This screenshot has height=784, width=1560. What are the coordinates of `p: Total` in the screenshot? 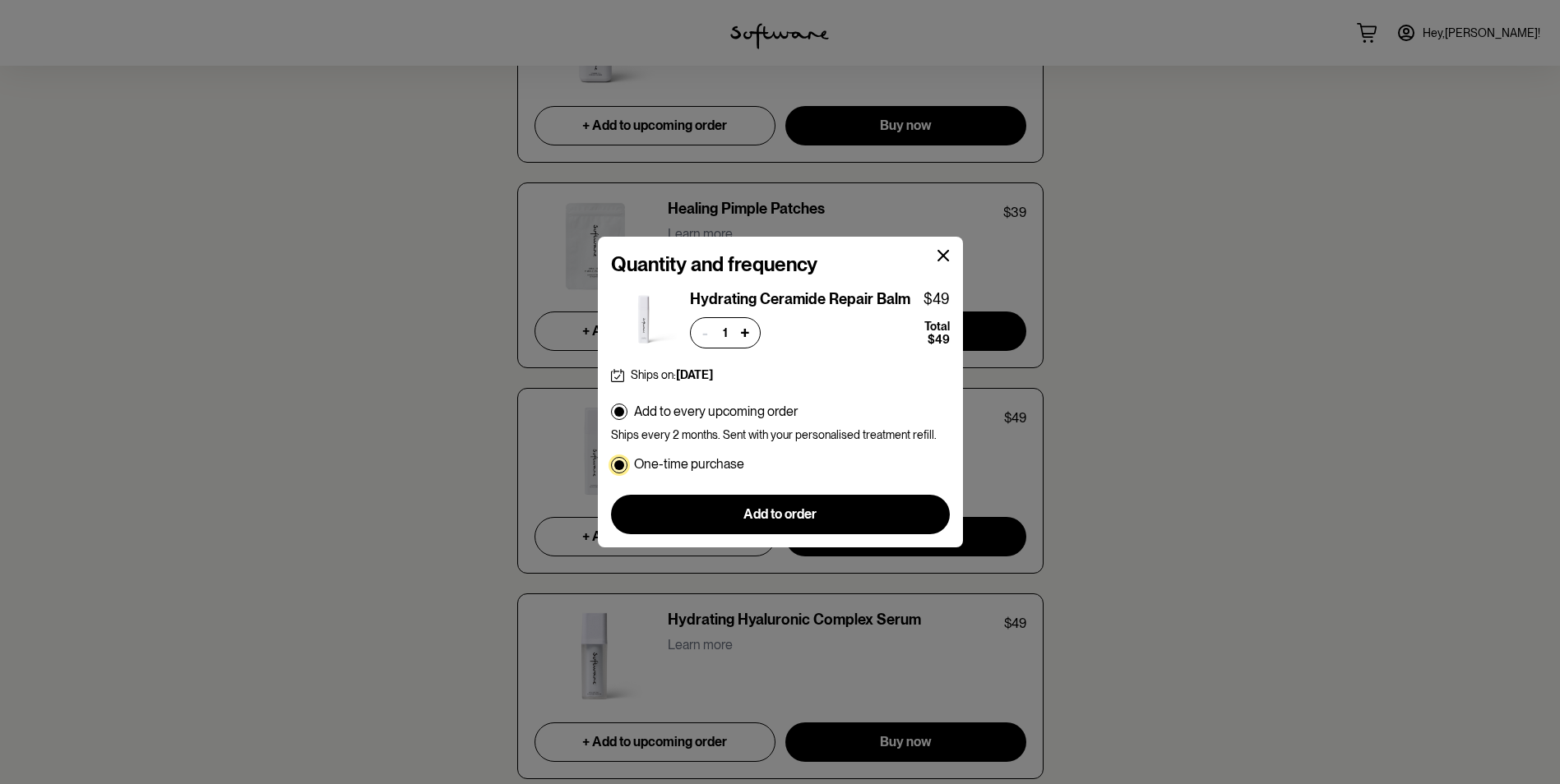 It's located at (937, 326).